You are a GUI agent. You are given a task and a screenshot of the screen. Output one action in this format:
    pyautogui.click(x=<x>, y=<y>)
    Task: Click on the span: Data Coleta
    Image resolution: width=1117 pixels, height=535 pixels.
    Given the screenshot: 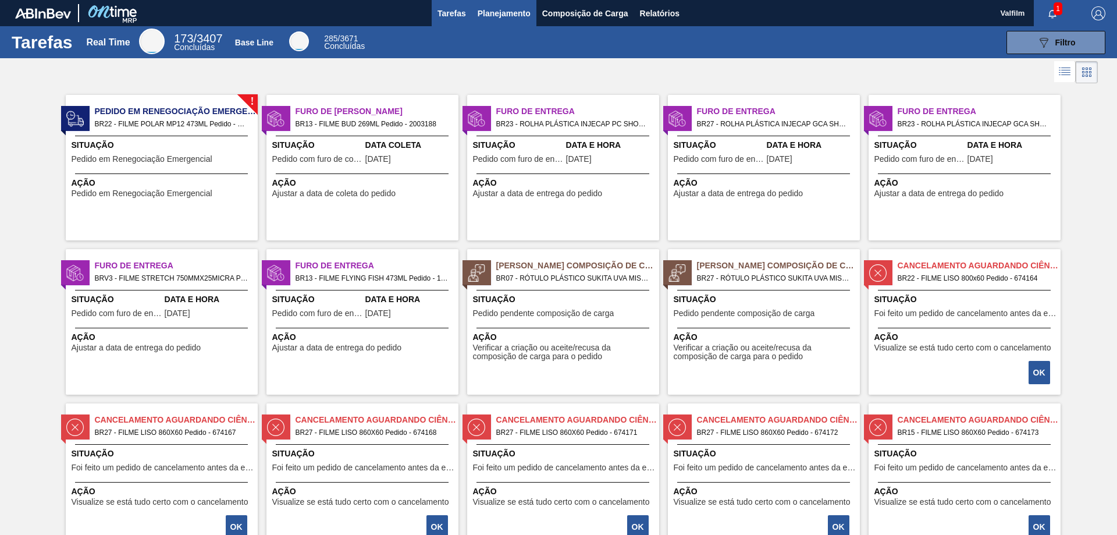 What is the action you would take?
    pyautogui.click(x=410, y=145)
    